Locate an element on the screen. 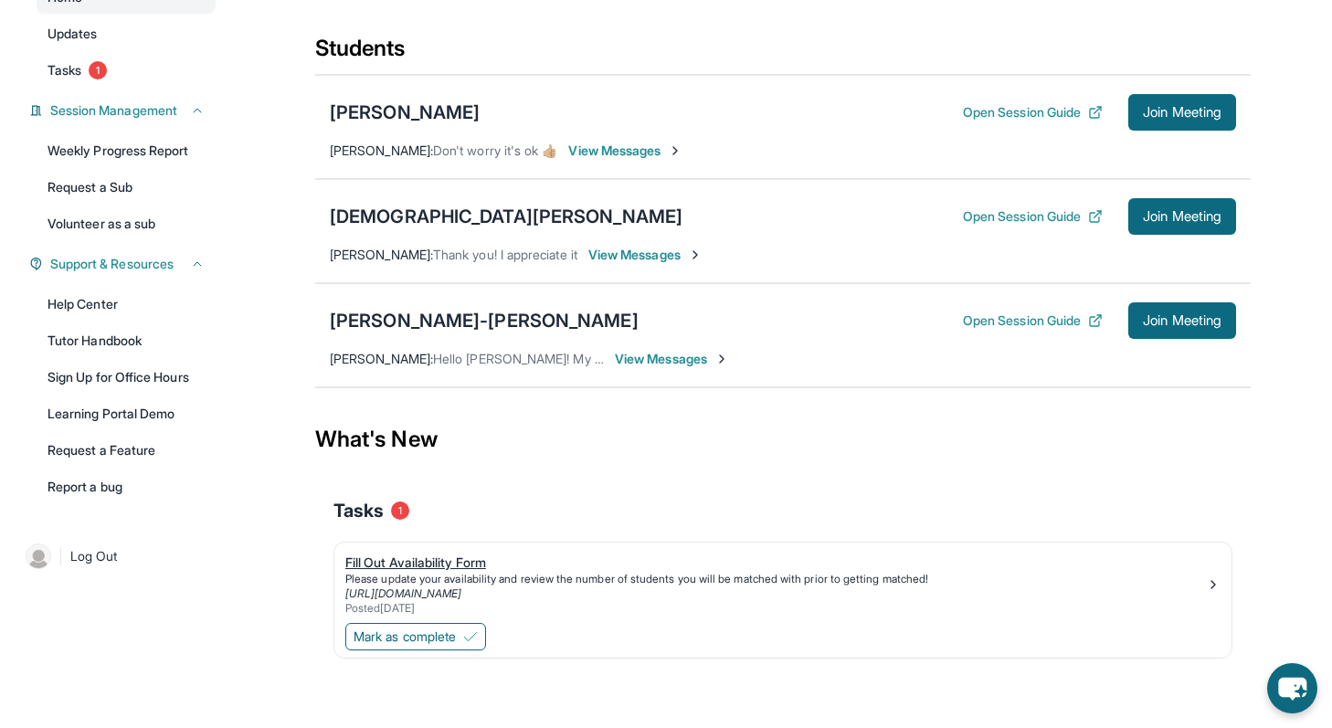  div: Please update your availability and review the number of students you will be matched with prior ... is located at coordinates (776, 579).